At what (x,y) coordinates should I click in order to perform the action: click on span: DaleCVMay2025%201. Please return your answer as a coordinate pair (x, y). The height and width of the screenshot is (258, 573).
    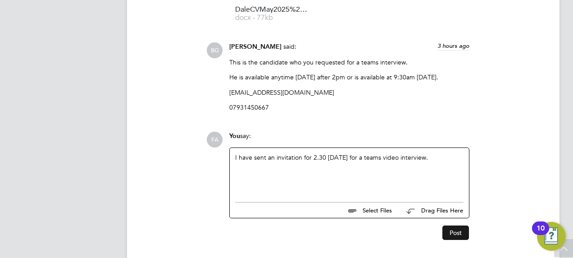
    Looking at the image, I should click on (271, 9).